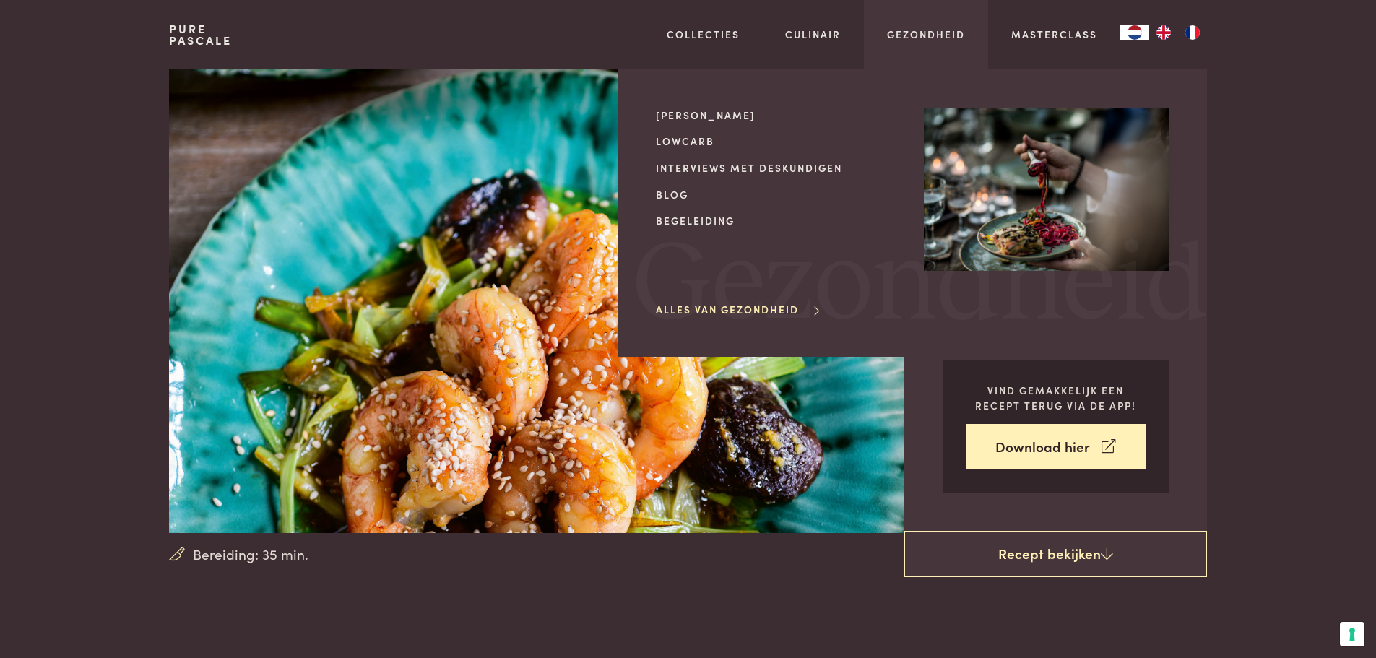 The image size is (1376, 658). Describe the element at coordinates (1163, 32) in the screenshot. I see `a: EN` at that location.